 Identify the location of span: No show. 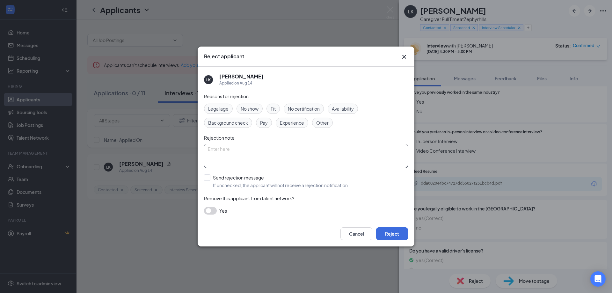
(249, 109).